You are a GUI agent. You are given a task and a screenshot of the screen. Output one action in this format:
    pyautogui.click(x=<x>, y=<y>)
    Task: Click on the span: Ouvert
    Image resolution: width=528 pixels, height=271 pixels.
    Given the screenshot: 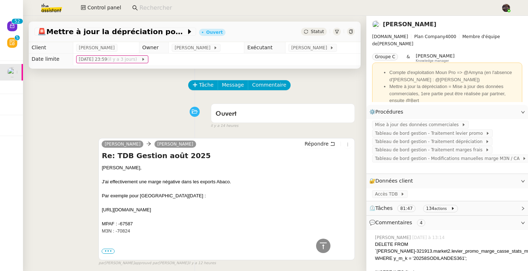 What is the action you would take?
    pyautogui.click(x=226, y=114)
    